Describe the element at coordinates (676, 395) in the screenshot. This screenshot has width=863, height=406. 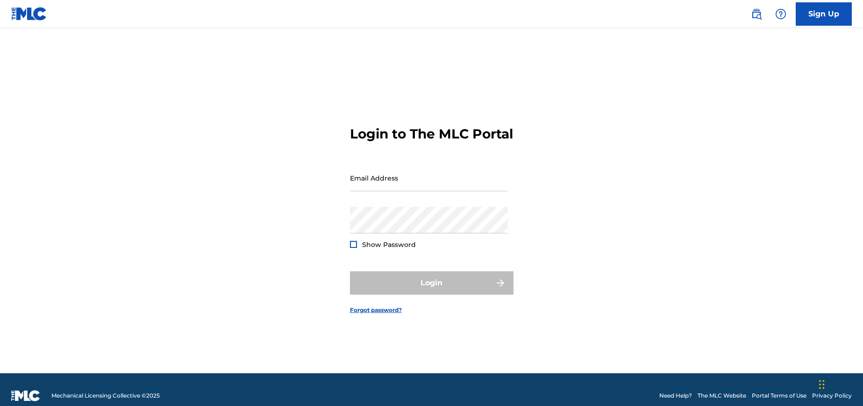
I see `a: Need Help?` at that location.